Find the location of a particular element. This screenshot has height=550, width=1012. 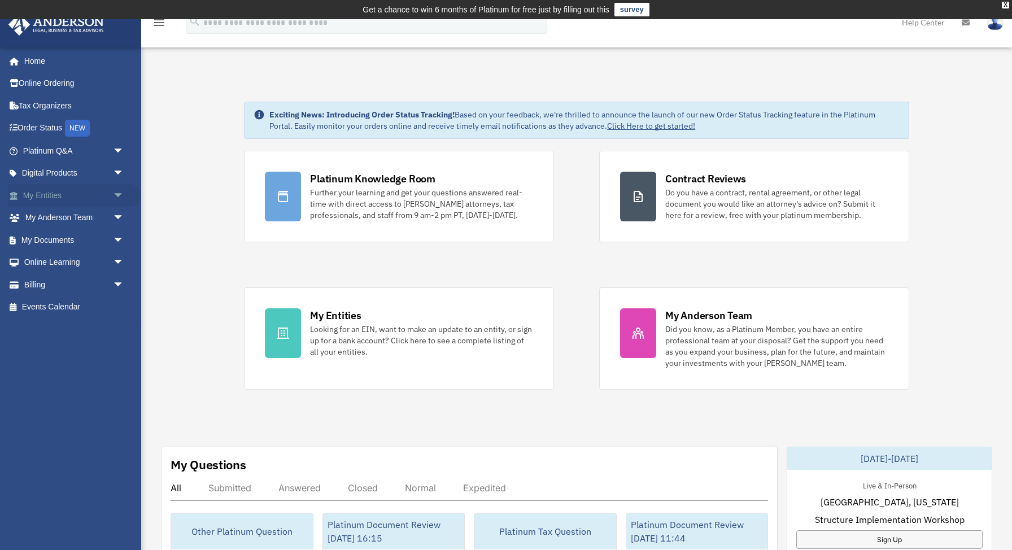

a: Sign Up is located at coordinates (890, 540).